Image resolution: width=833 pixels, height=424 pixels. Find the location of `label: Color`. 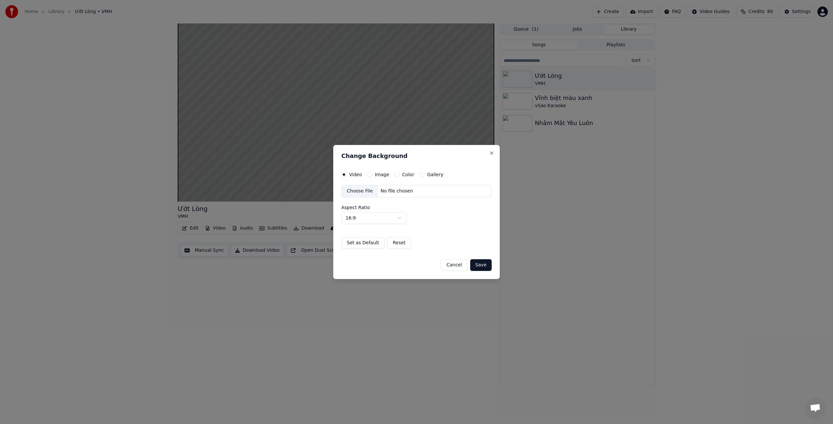

label: Color is located at coordinates (408, 174).